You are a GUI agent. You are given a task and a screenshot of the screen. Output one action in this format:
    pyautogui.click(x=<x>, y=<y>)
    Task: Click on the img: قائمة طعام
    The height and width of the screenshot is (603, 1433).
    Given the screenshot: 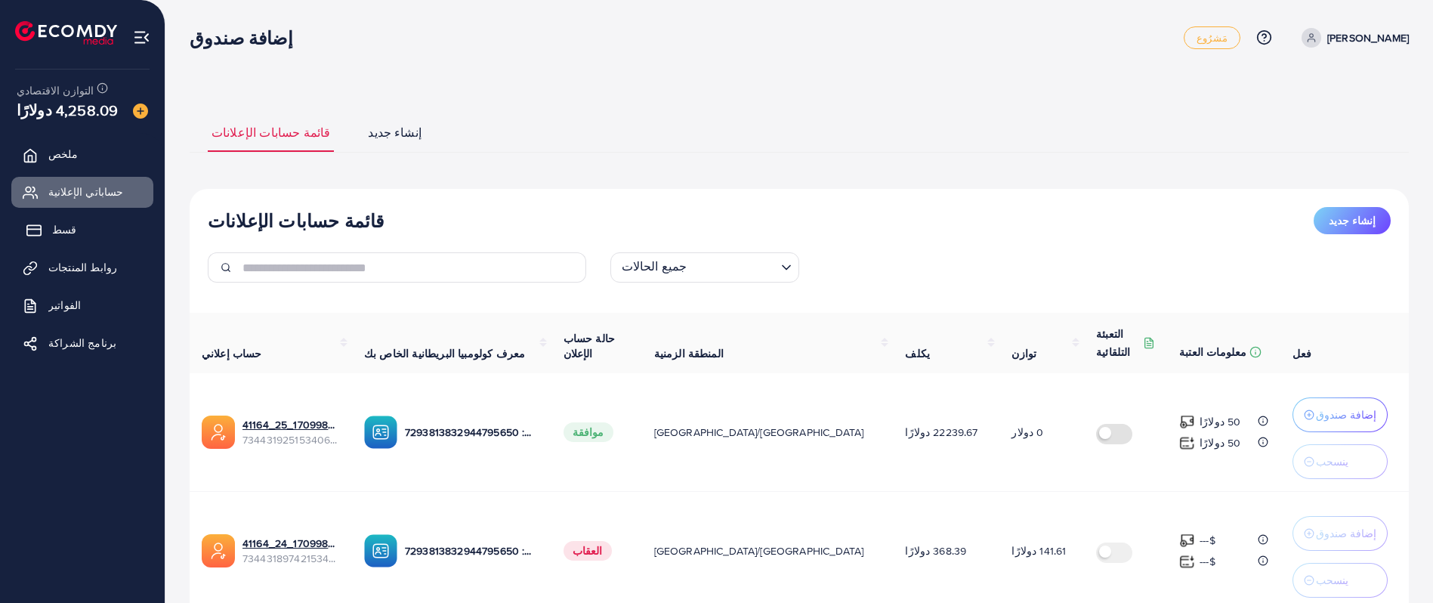 What is the action you would take?
    pyautogui.click(x=141, y=37)
    